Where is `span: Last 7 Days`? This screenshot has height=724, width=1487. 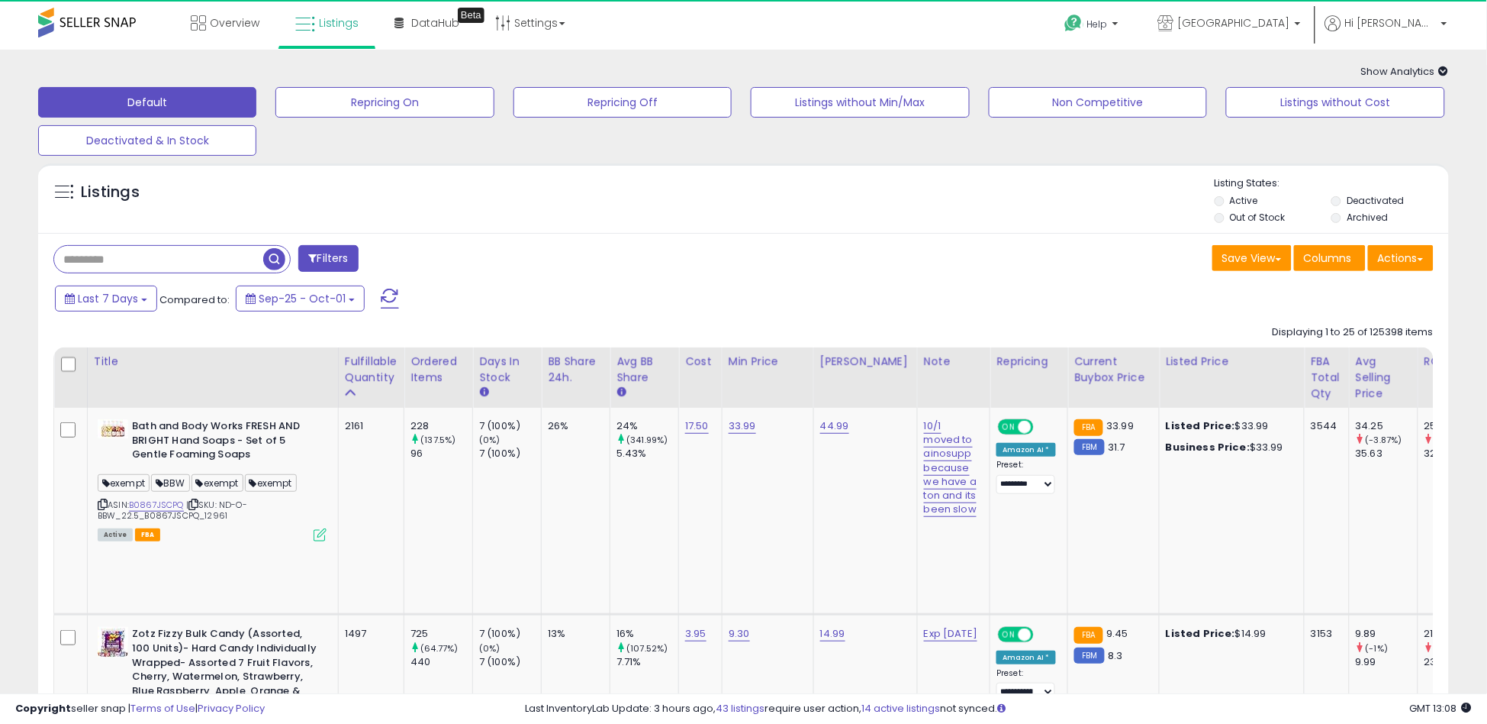
span: Last 7 Days is located at coordinates (108, 298).